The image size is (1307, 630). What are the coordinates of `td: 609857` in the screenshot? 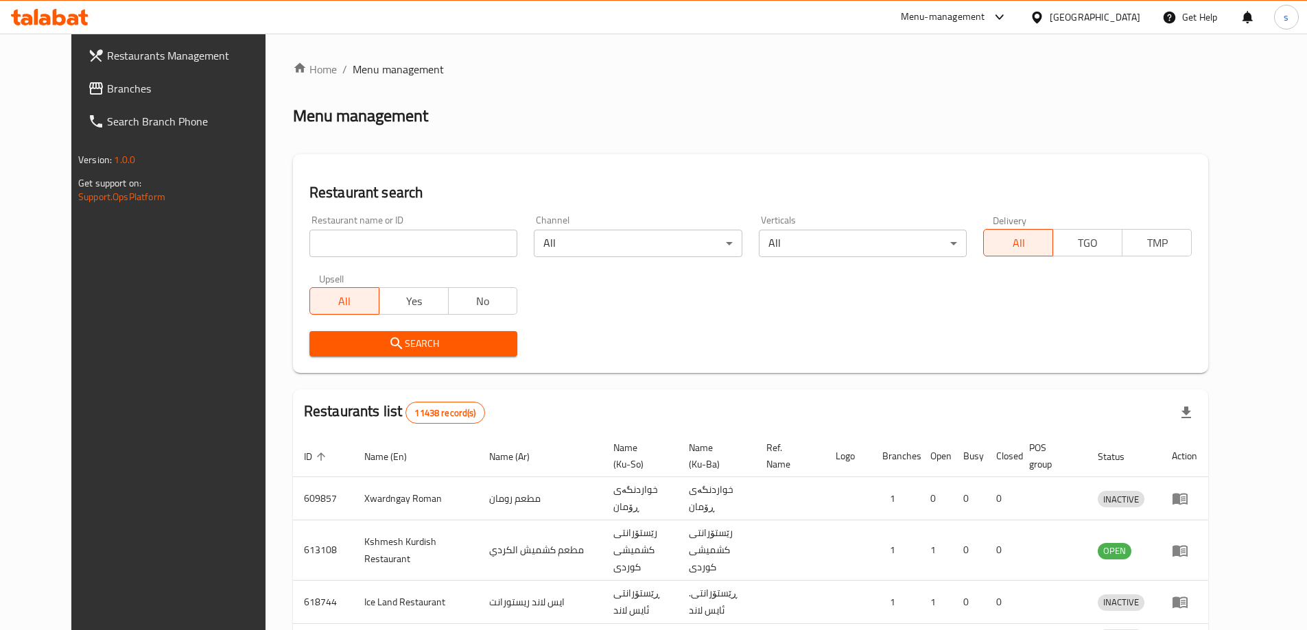 It's located at (323, 499).